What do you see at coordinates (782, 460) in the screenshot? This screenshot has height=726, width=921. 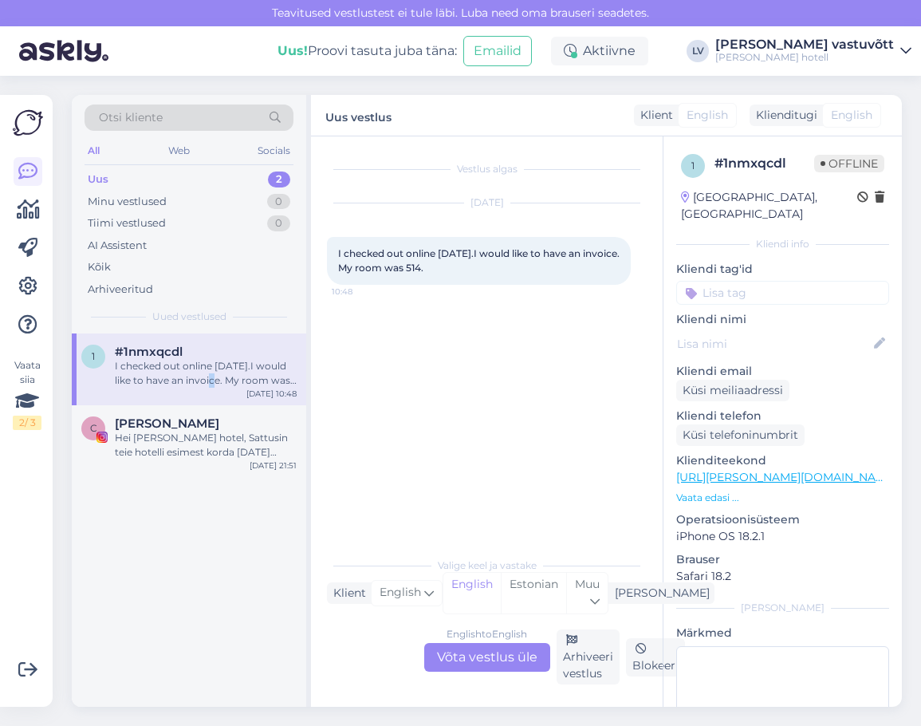 I see `p: Klienditeekond` at bounding box center [782, 460].